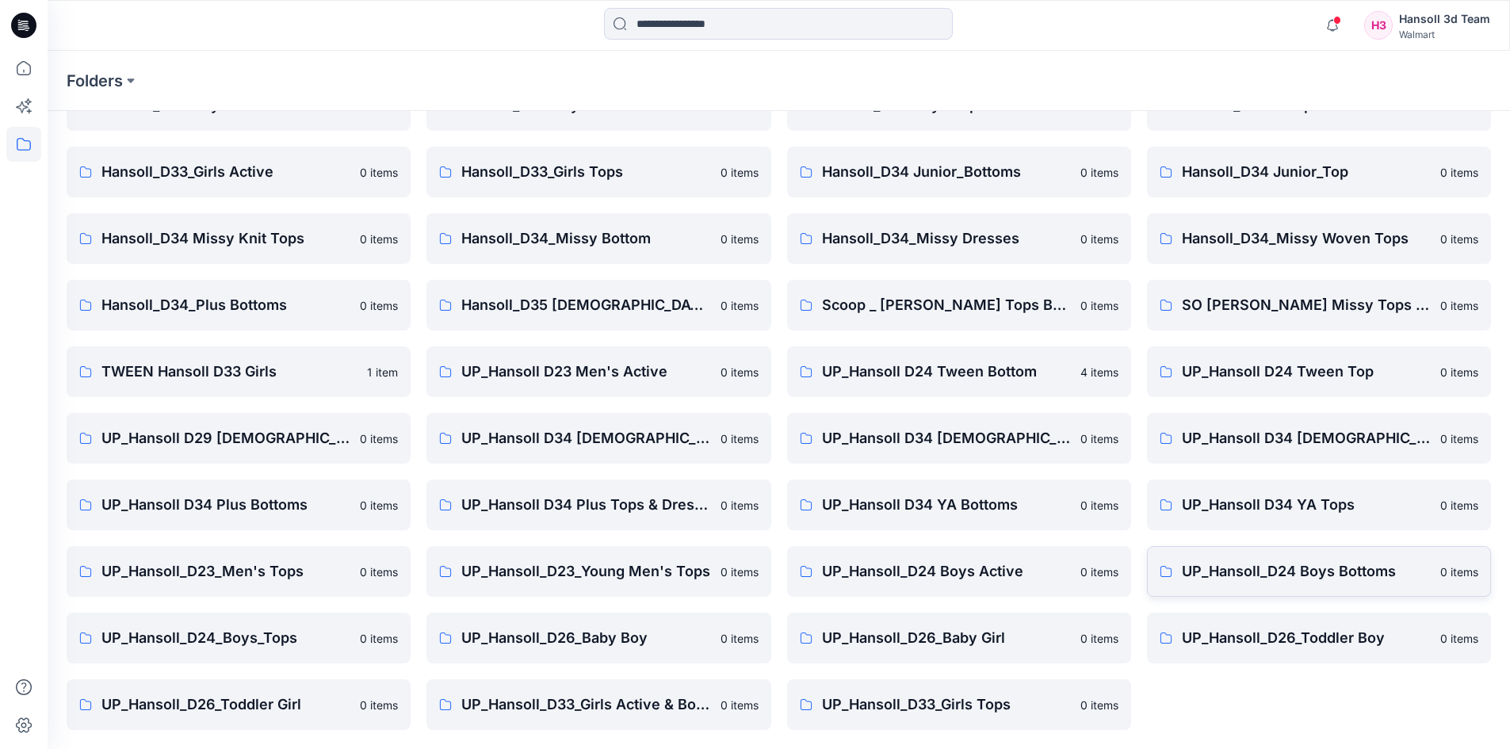 The image size is (1510, 749). Describe the element at coordinates (598, 239) in the screenshot. I see `a: Hansoll_D34_Missy Bottom0 items` at that location.